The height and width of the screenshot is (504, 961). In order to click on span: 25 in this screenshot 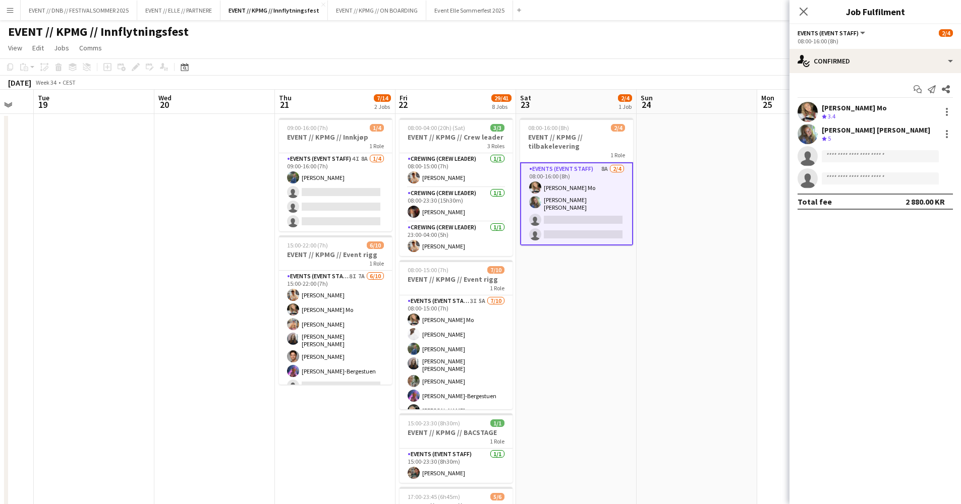, I will do `click(767, 104)`.